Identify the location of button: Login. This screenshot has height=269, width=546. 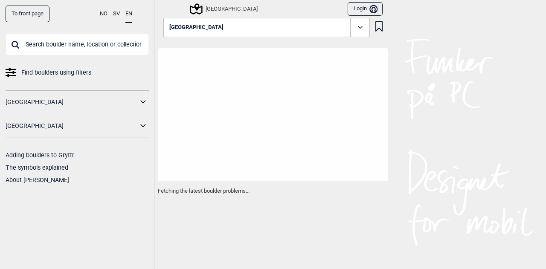
(365, 9).